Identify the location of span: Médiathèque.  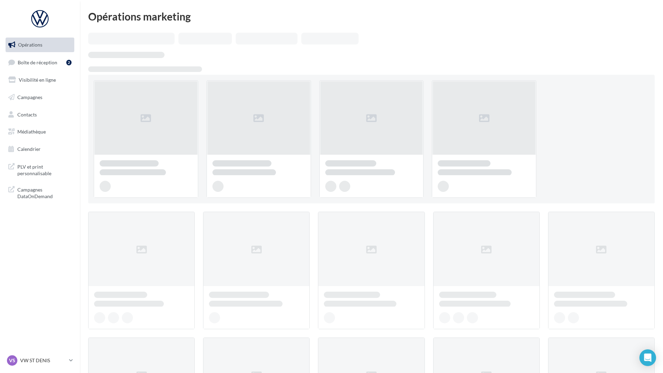
(32, 131).